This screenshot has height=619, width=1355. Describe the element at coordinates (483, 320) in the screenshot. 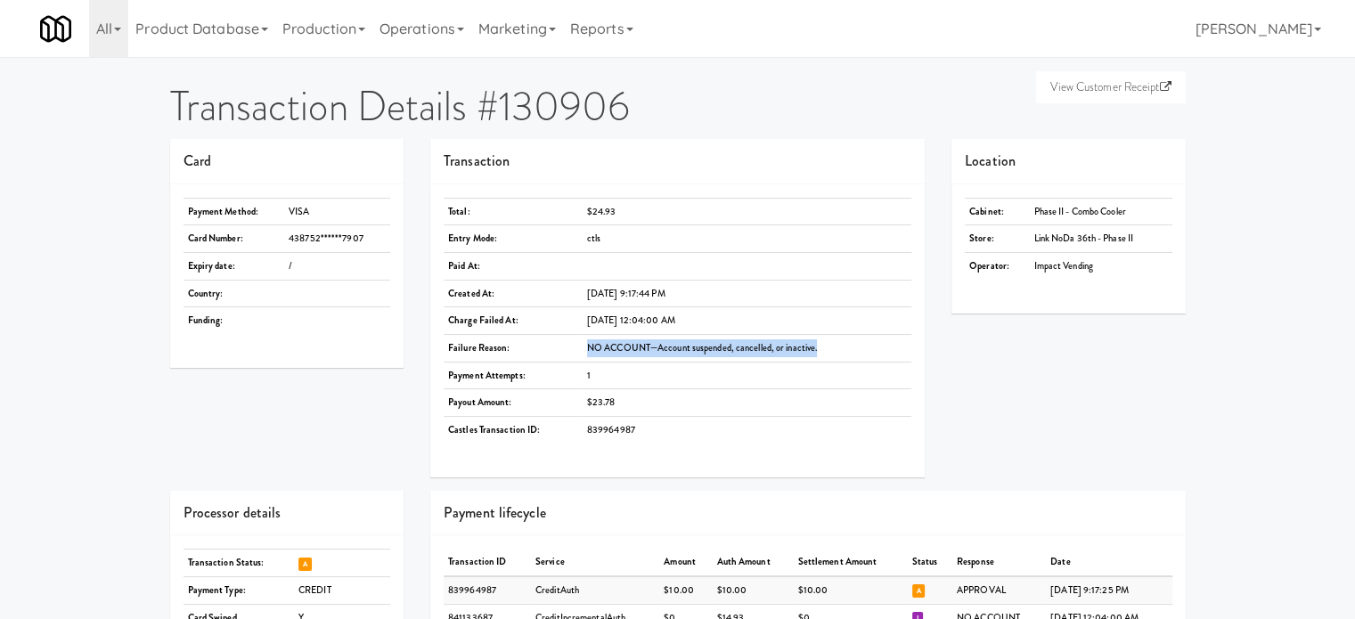

I see `strong: Charge Failed At:` at that location.